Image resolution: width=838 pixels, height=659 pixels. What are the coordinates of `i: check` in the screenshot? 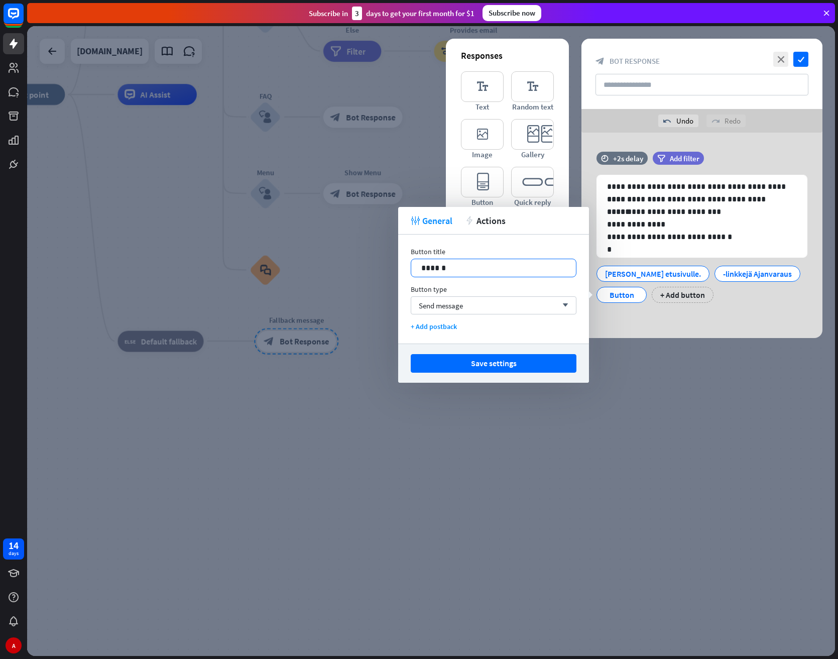 It's located at (801, 59).